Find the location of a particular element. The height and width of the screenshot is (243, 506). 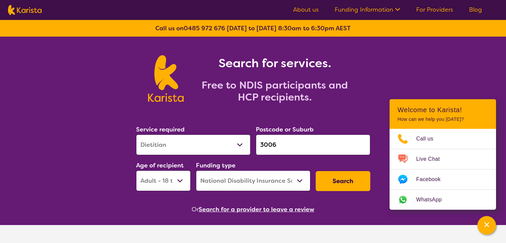

button: Search is located at coordinates (343, 181).